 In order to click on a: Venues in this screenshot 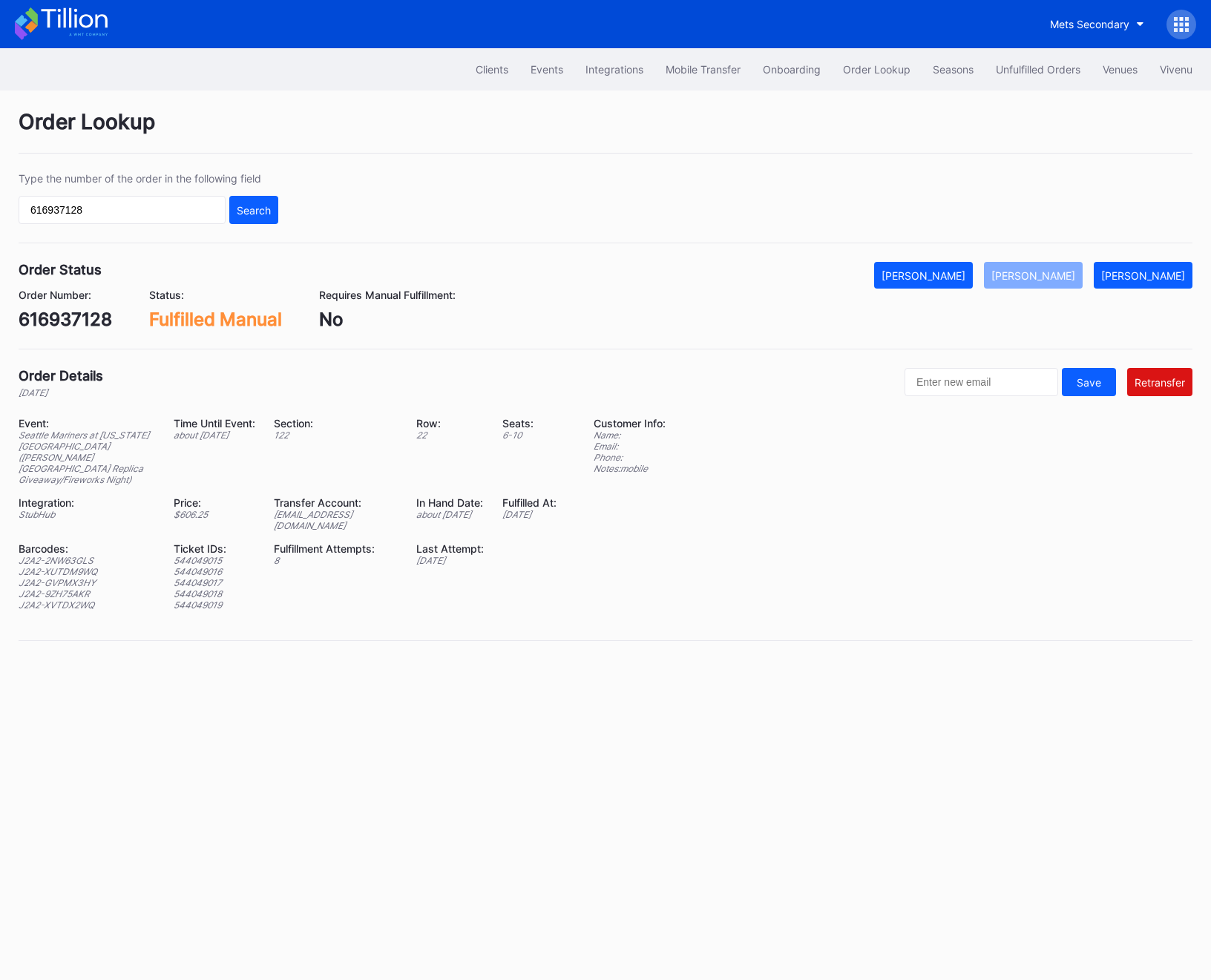, I will do `click(1119, 69)`.